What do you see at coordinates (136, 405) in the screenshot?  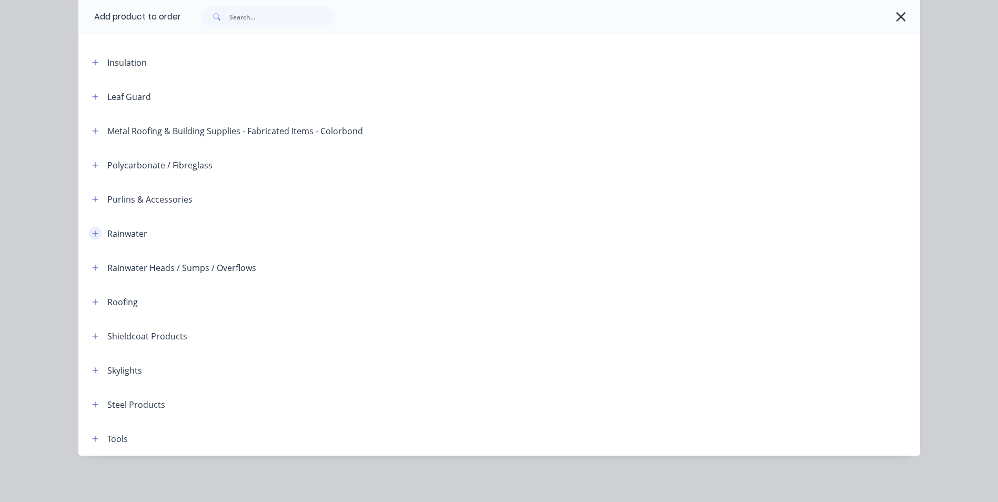 I see `div: Steel Products` at bounding box center [136, 405].